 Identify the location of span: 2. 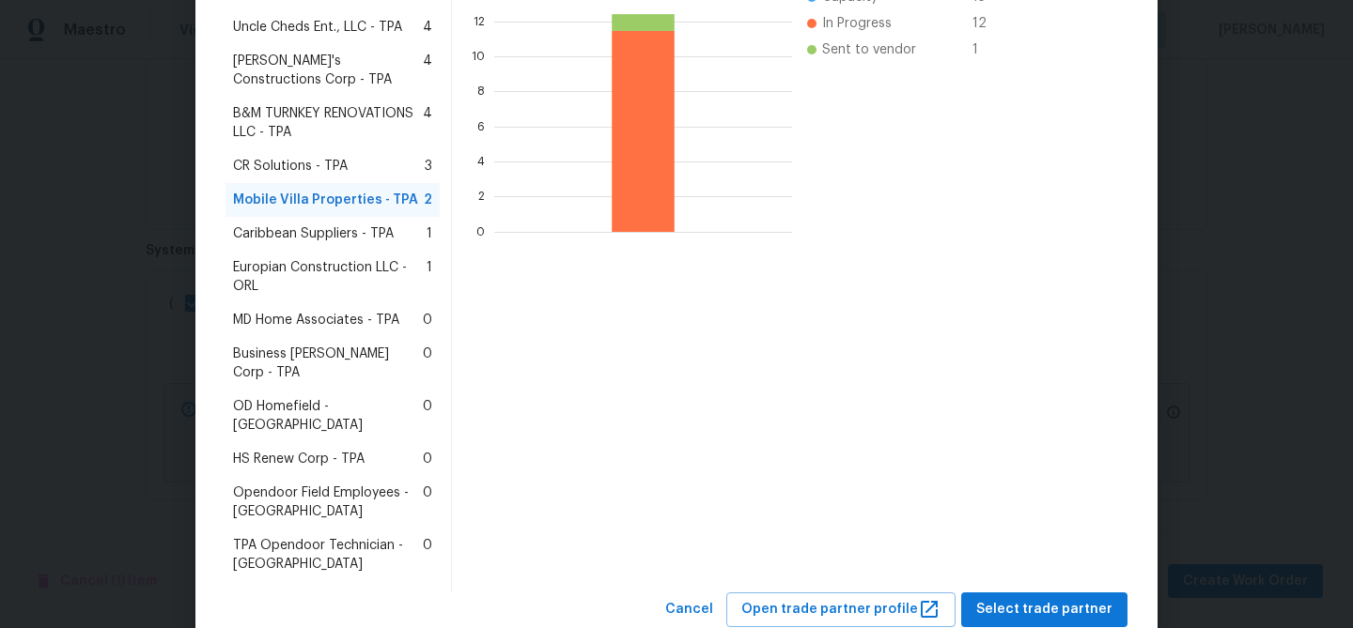
(427, 200).